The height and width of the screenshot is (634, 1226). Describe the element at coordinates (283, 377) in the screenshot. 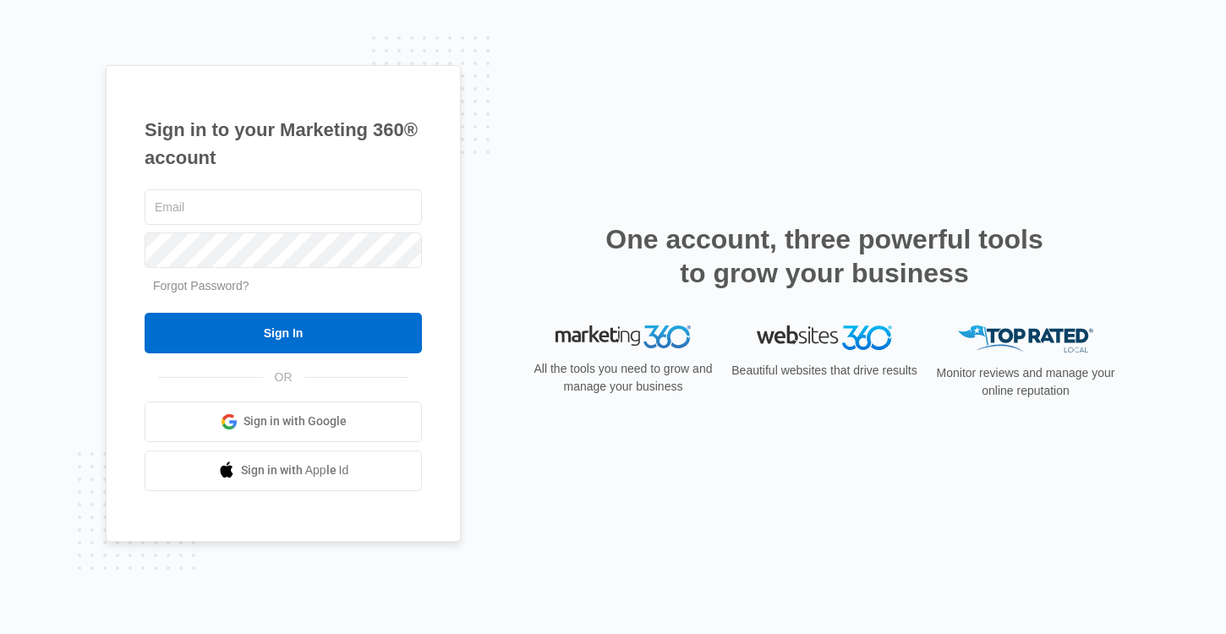

I see `span: OR` at that location.